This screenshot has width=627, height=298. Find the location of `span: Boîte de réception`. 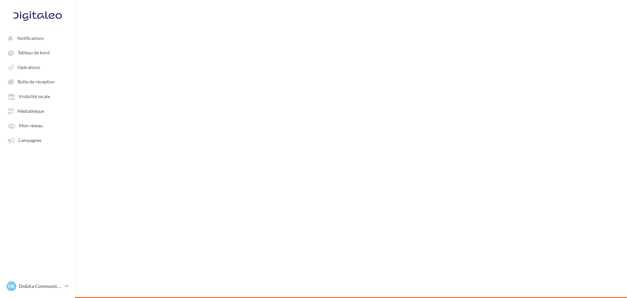

span: Boîte de réception is located at coordinates (36, 82).